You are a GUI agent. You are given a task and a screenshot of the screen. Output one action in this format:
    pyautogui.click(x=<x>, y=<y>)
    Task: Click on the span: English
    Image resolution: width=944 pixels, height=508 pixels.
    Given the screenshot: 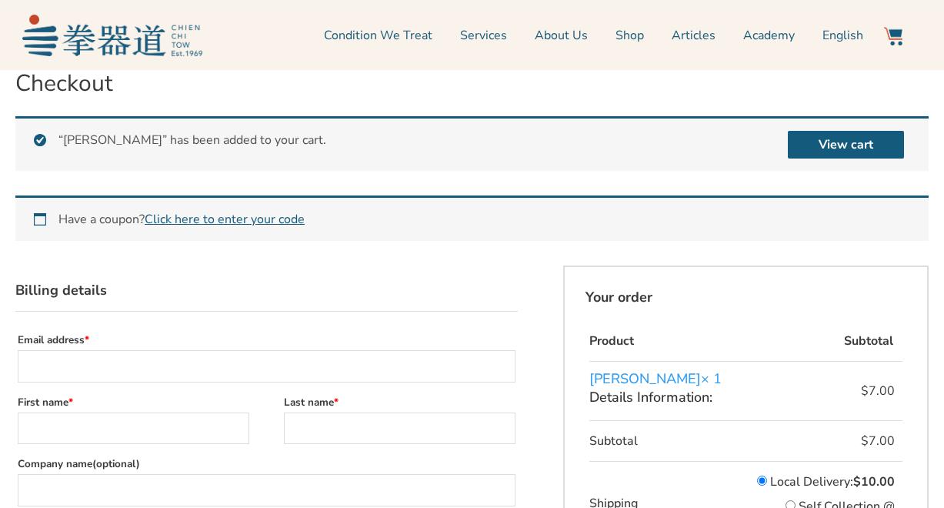 What is the action you would take?
    pyautogui.click(x=842, y=35)
    